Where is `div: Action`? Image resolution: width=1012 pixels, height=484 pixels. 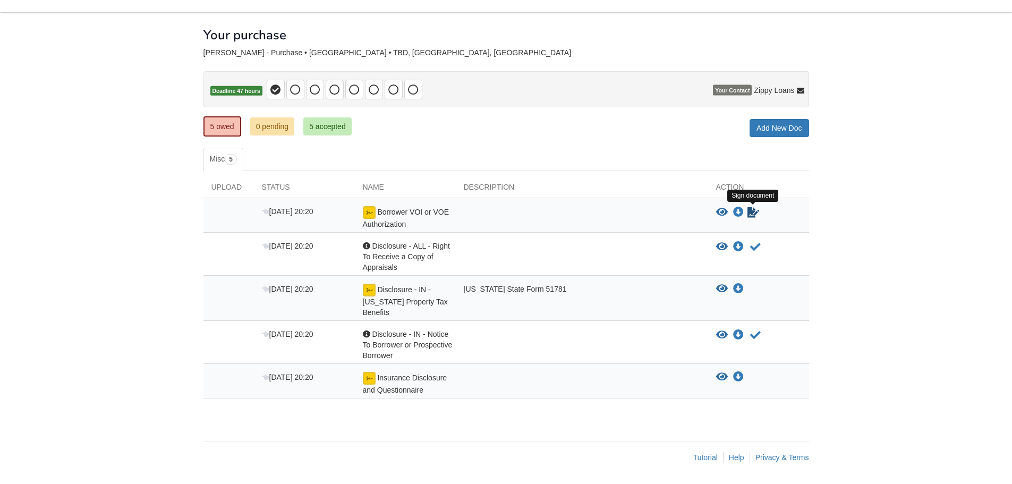 div: Action is located at coordinates (758, 190).